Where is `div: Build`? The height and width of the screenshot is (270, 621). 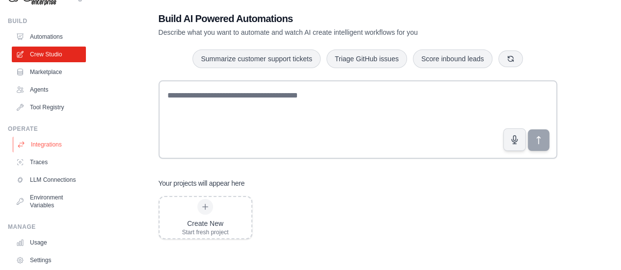 div: Build is located at coordinates (47, 21).